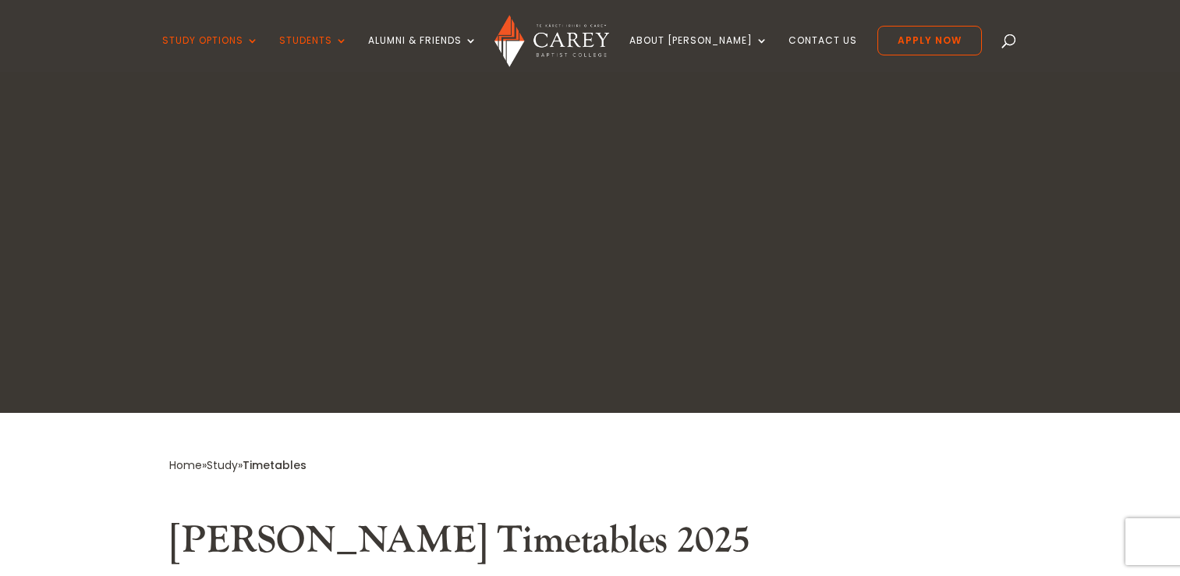  I want to click on a: Students, so click(314, 53).